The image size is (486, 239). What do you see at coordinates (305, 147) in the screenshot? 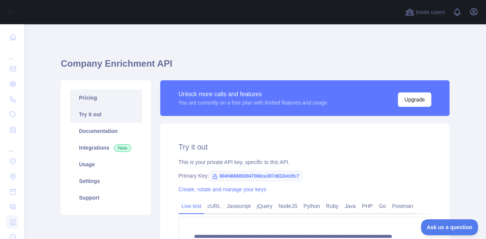
I see `h2: Try it out` at bounding box center [305, 147].